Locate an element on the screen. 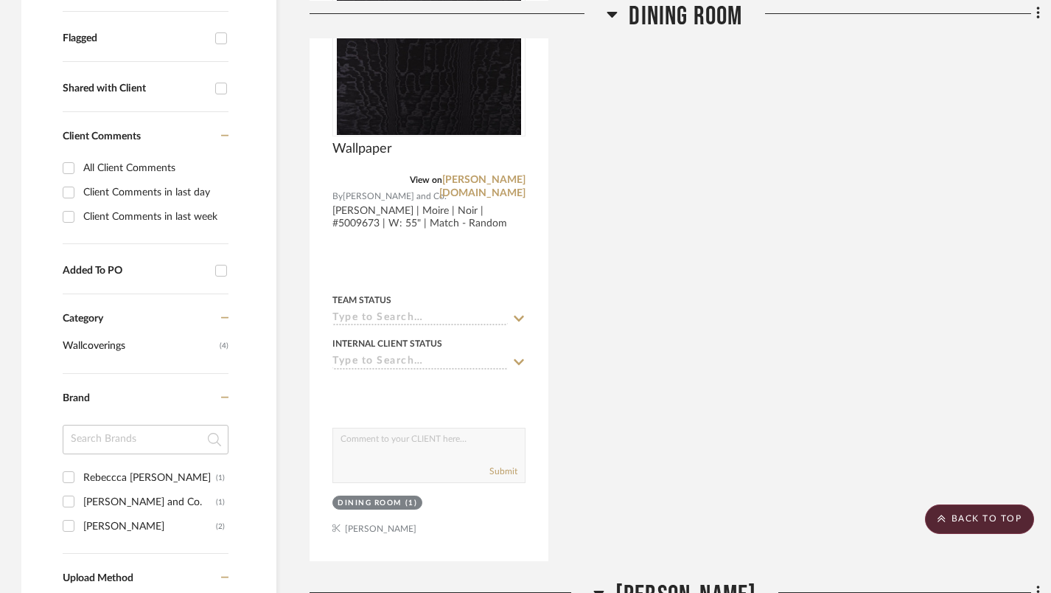 This screenshot has height=593, width=1051. div: Shared with Client is located at coordinates (135, 88).